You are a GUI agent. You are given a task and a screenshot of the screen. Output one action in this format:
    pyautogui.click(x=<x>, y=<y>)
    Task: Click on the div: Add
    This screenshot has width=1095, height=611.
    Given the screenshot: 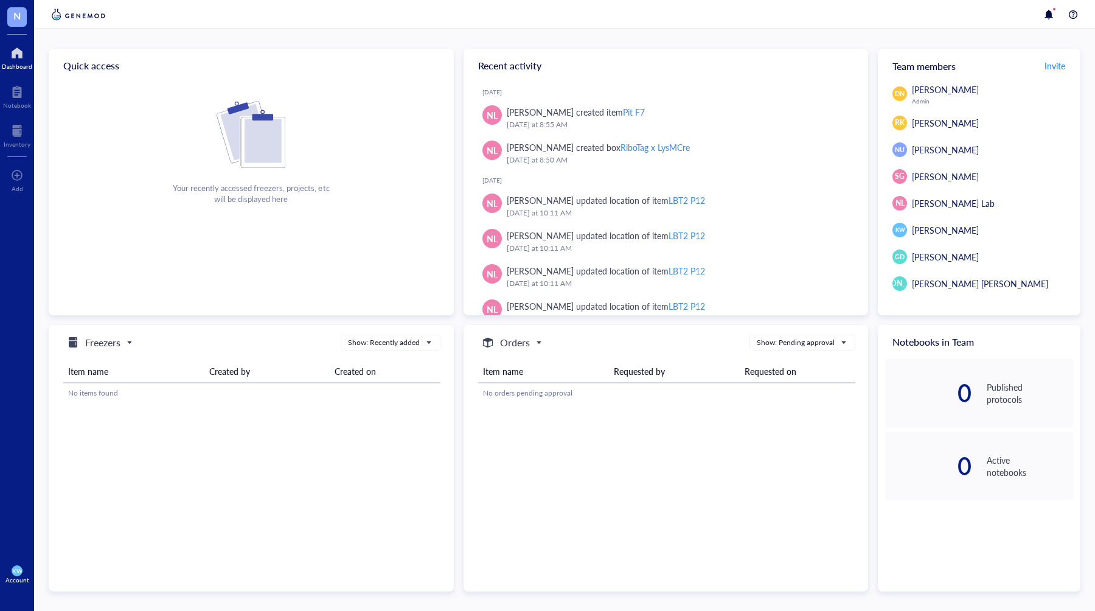 What is the action you would take?
    pyautogui.click(x=17, y=189)
    